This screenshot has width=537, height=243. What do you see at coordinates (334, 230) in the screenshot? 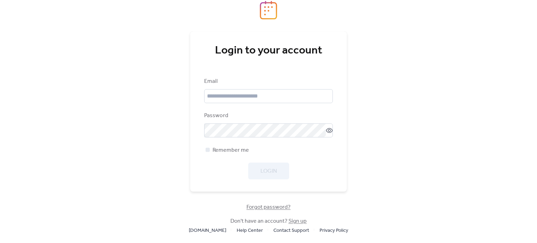
I see `a: Privacy Policy` at bounding box center [334, 230].